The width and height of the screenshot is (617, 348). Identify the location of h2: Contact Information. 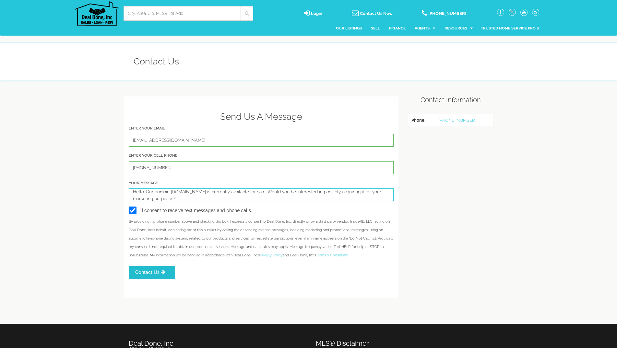
(451, 100).